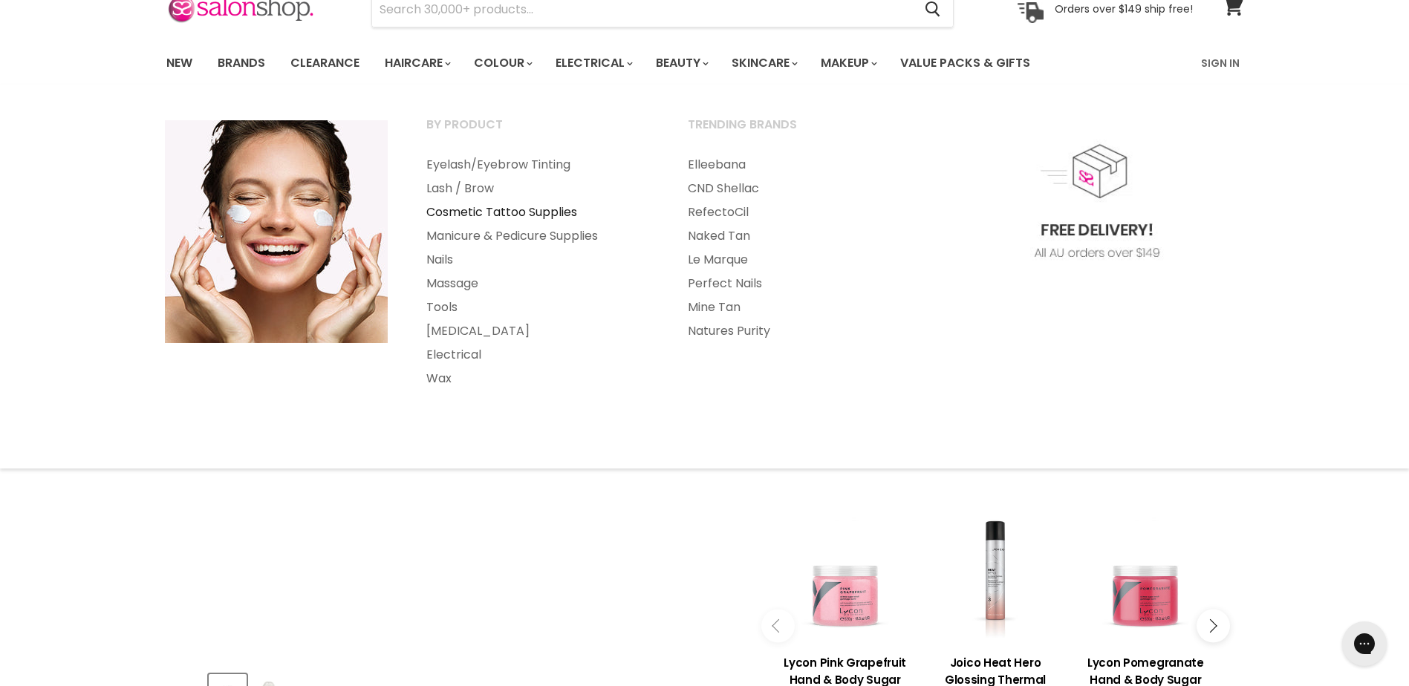 This screenshot has height=686, width=1409. What do you see at coordinates (537, 260) in the screenshot?
I see `a: Nails` at bounding box center [537, 260].